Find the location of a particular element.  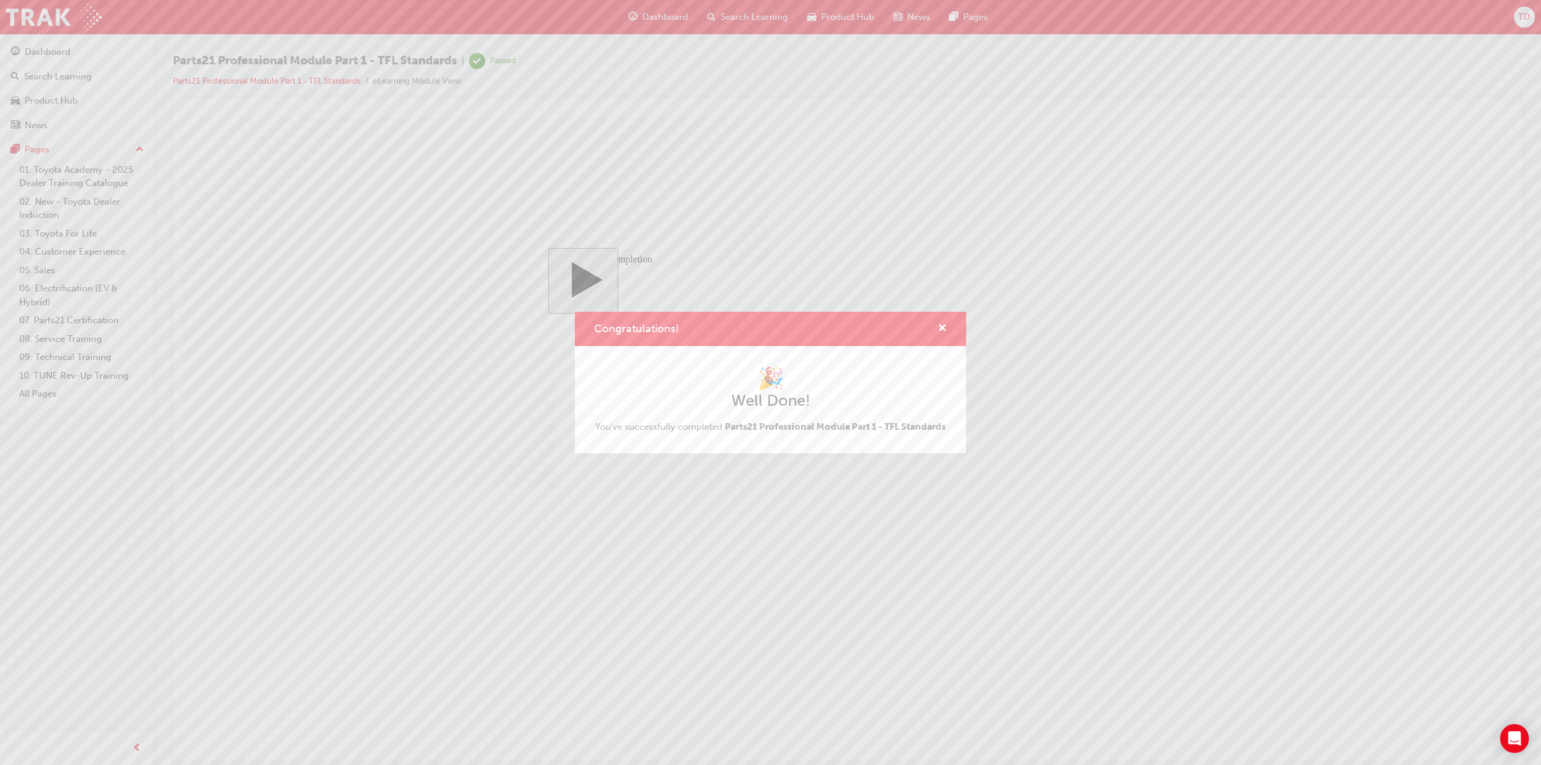

span: Parts21 Professional Module Part 1 - TFL Standards is located at coordinates (835, 427).